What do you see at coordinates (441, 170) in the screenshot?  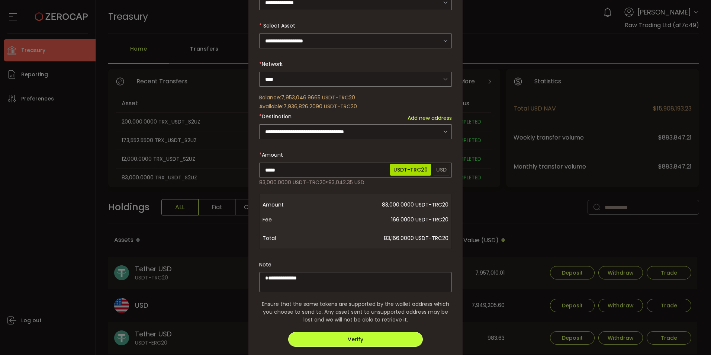 I see `span: USD` at bounding box center [441, 170].